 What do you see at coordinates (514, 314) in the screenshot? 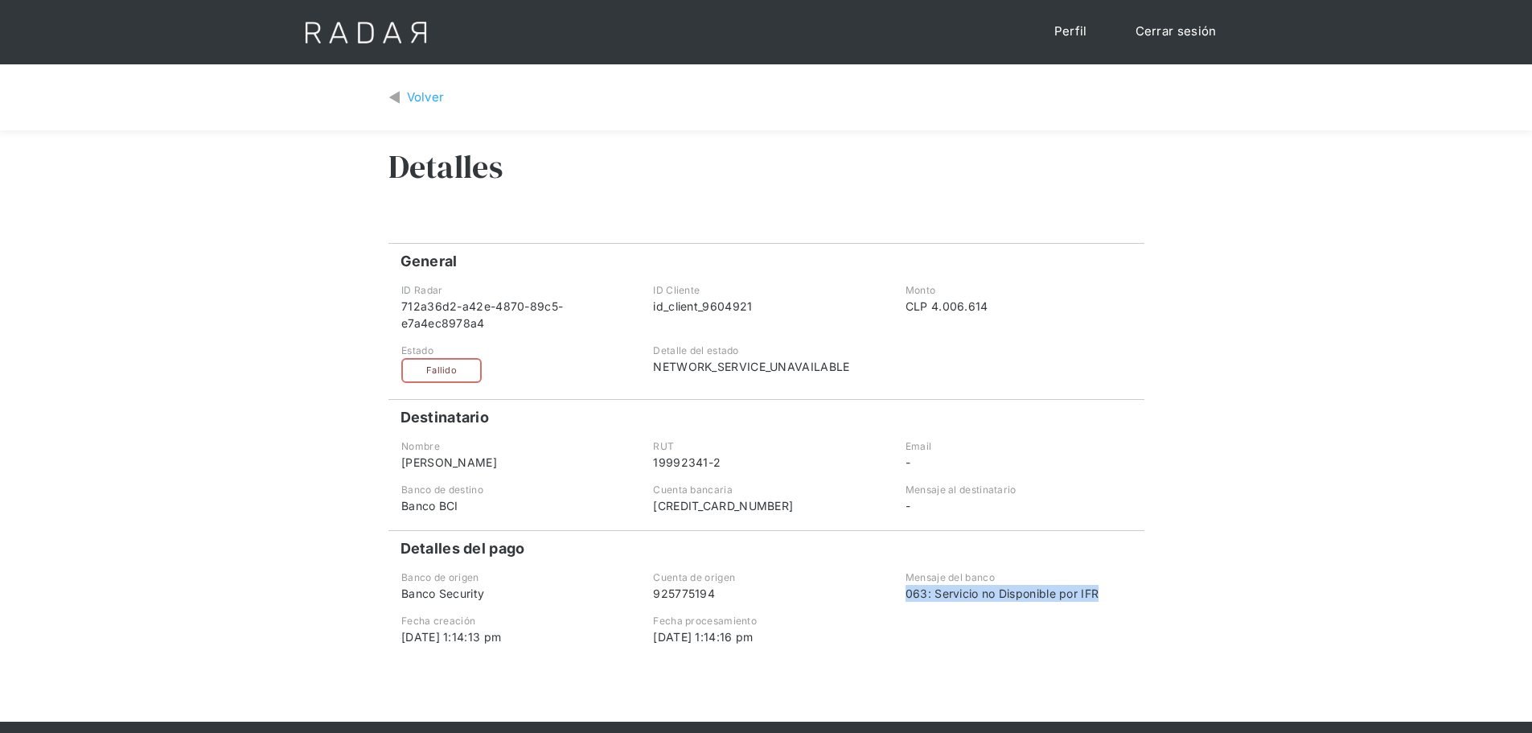
I see `div: 712a36d2-a42e-4870-89c5-e7a4ec8978a4` at bounding box center [514, 314].